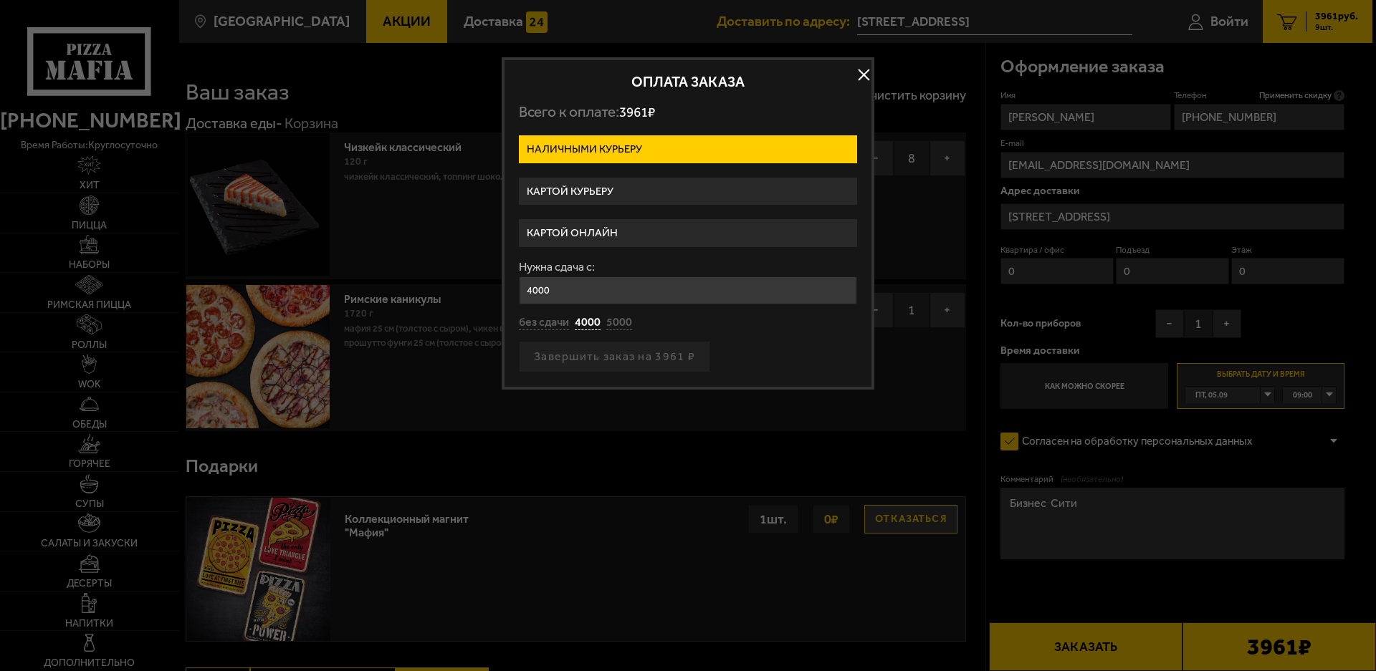 This screenshot has width=1376, height=671. I want to click on label: Наличными курьеру, so click(688, 149).